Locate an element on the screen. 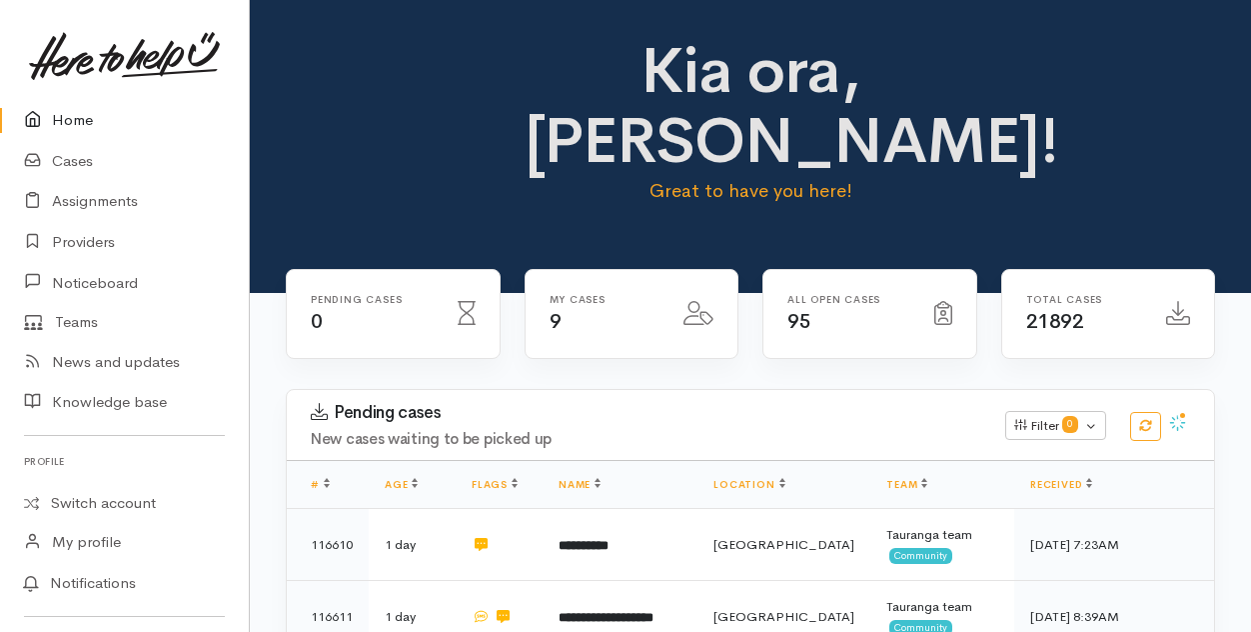  h6: All Open cases is located at coordinates (849, 299).